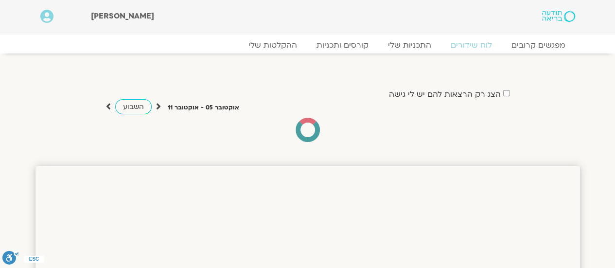 This screenshot has width=615, height=268. Describe the element at coordinates (409, 45) in the screenshot. I see `a: התכניות שלי` at that location.